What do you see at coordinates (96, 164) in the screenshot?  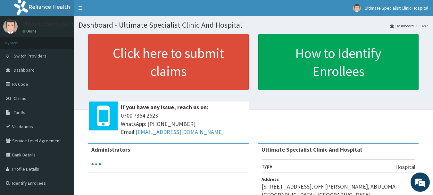 I see `svg: audio-loading` at bounding box center [96, 164].